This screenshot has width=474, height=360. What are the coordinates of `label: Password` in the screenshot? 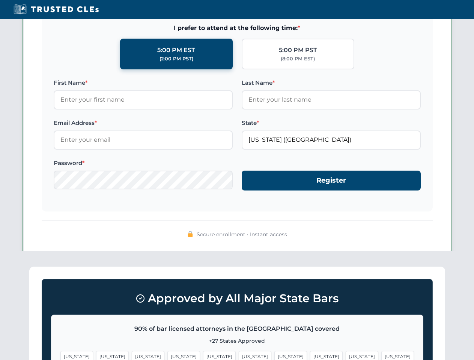 It's located at (143, 163).